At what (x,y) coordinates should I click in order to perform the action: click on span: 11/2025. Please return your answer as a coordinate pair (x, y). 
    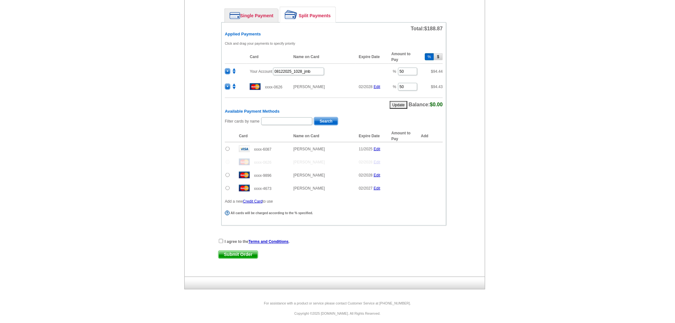
    Looking at the image, I should click on (366, 149).